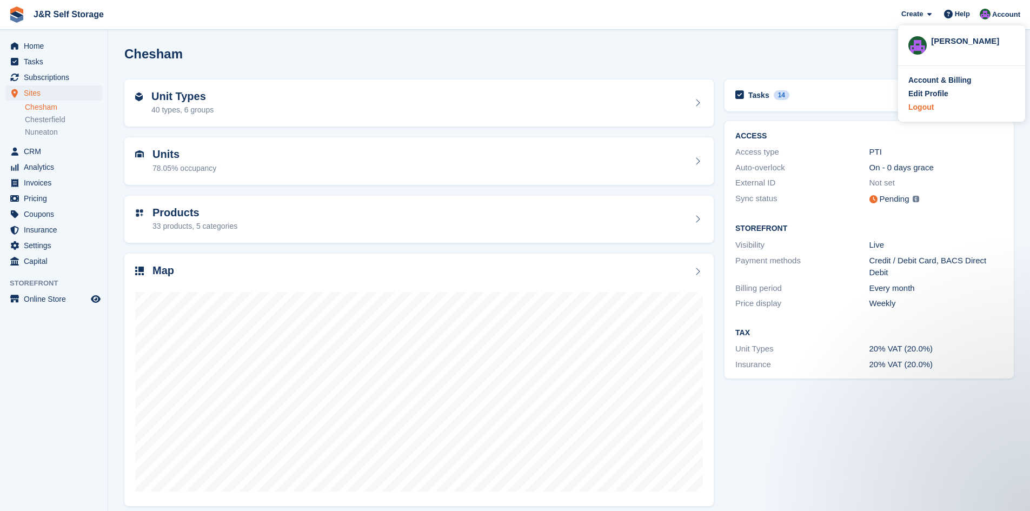 This screenshot has width=1030, height=511. What do you see at coordinates (17, 15) in the screenshot?
I see `img: stora-icon-8386f47178a22dfd0bd8f6a31ec36ba5ce8667c1dd55bd0f319d3a0aa187defe.svg` at bounding box center [17, 15].